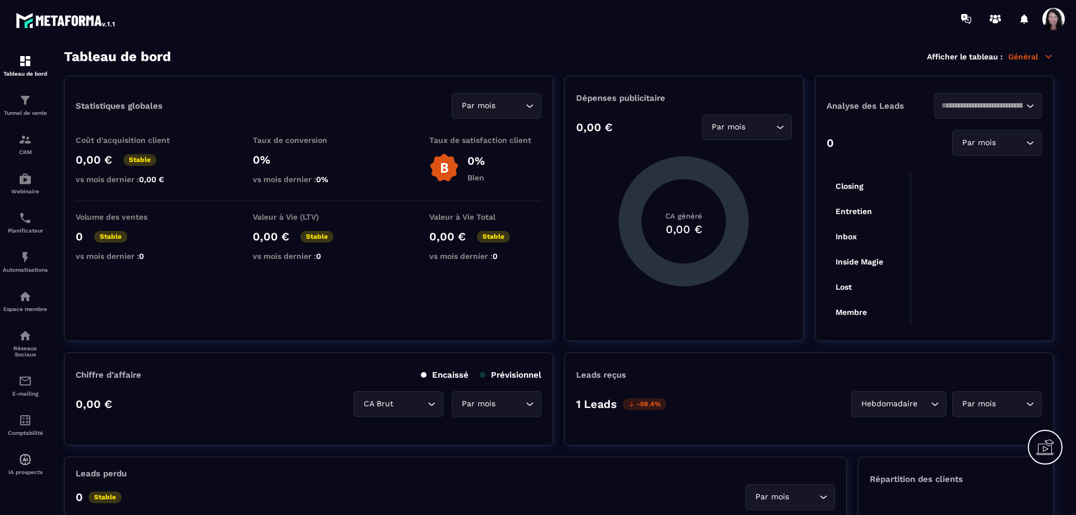 This screenshot has width=1076, height=515. What do you see at coordinates (151, 179) in the screenshot?
I see `span: 0,00 €` at bounding box center [151, 179].